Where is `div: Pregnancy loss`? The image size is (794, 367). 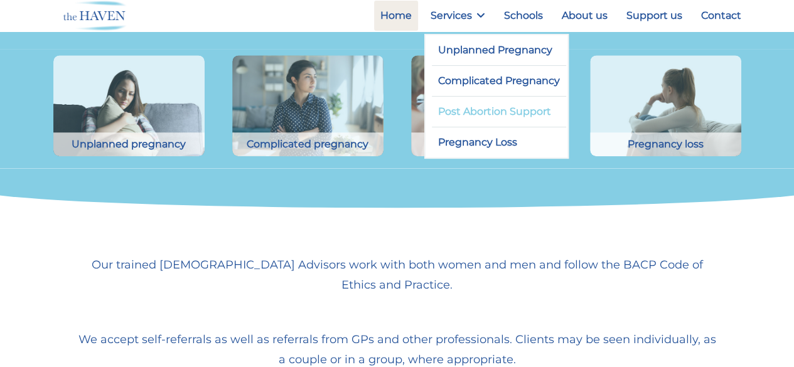 div: Pregnancy loss is located at coordinates (665, 144).